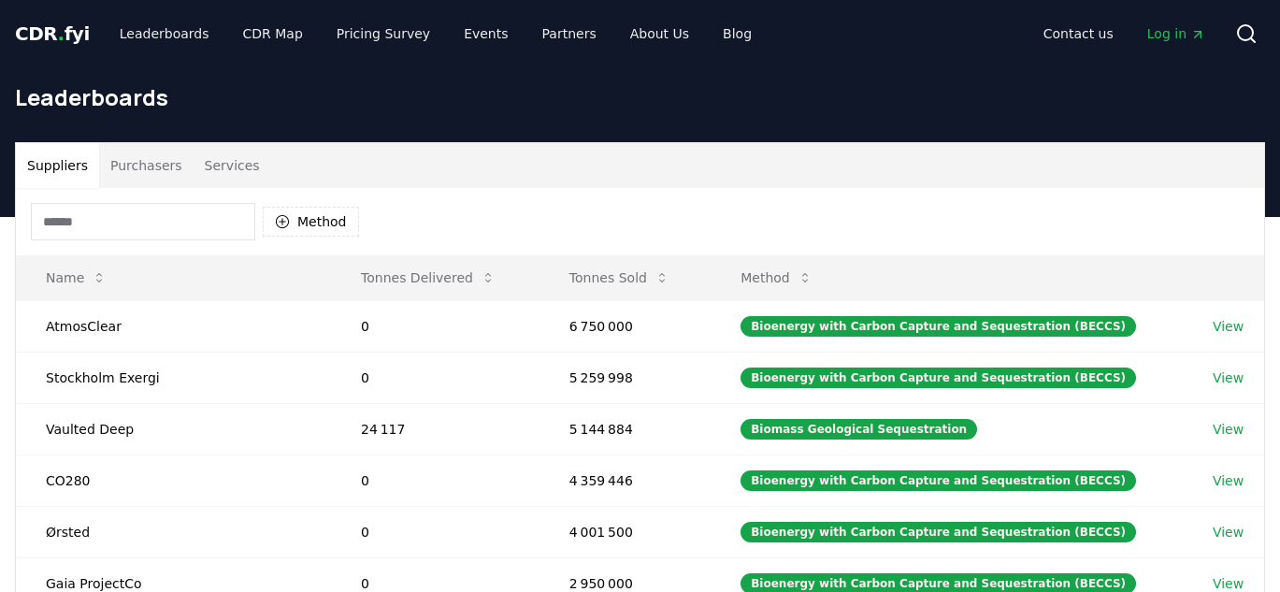  I want to click on td: 5 144 884, so click(625, 428).